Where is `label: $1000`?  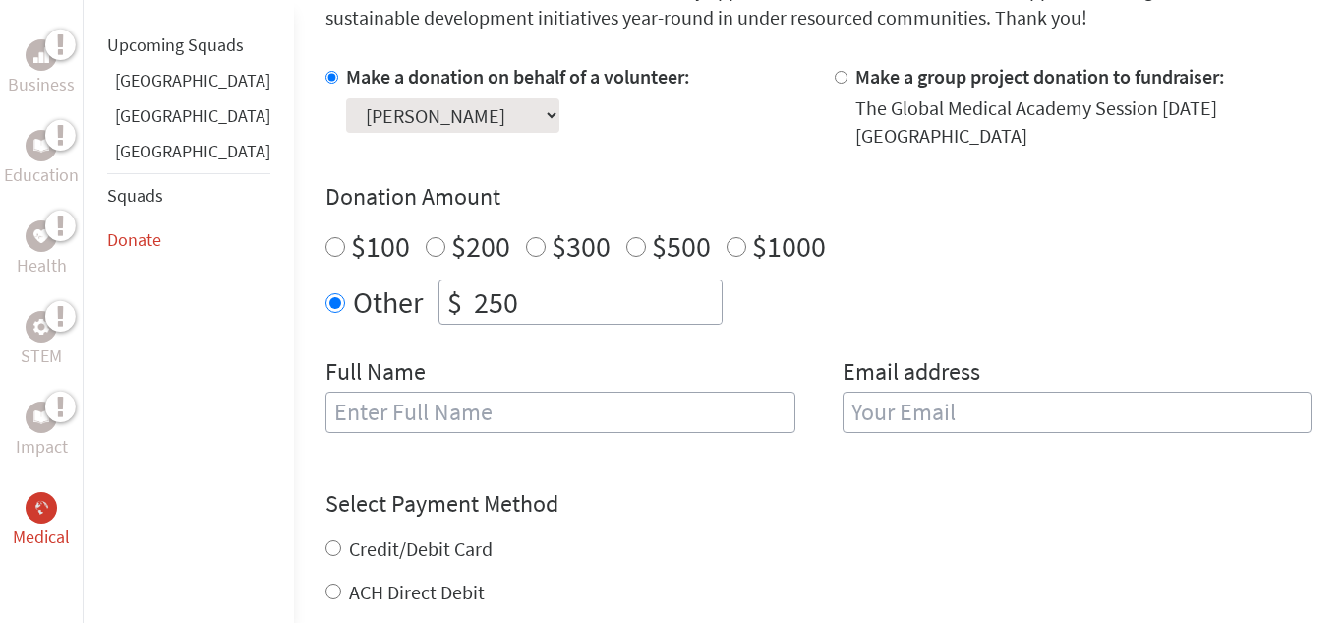
label: $1000 is located at coordinates (789, 246).